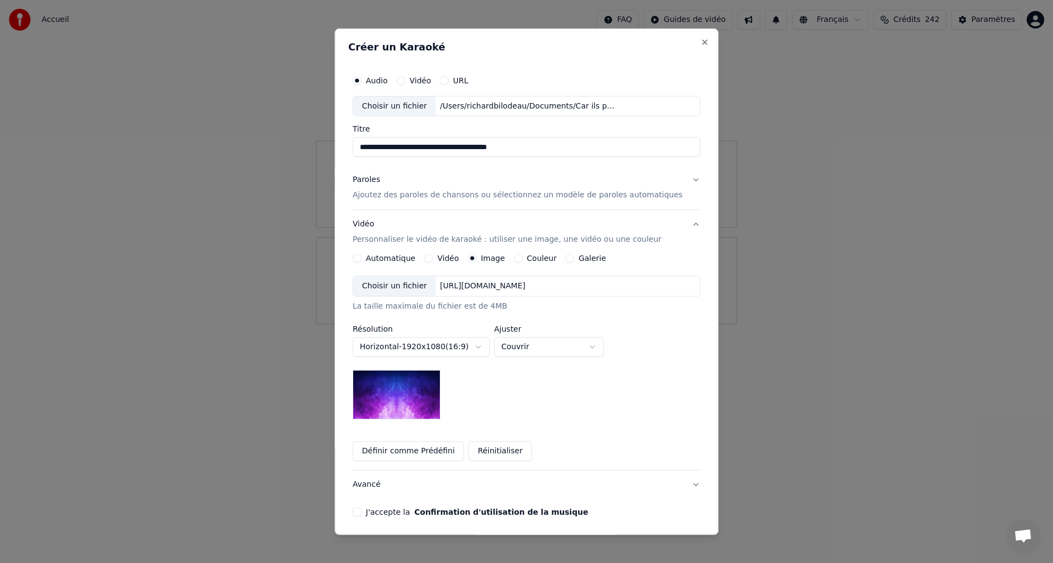  I want to click on button: VidéoPersonnaliser le vidéo de karaoké : utiliser une image, une vidéo ou une couleur, so click(526, 232).